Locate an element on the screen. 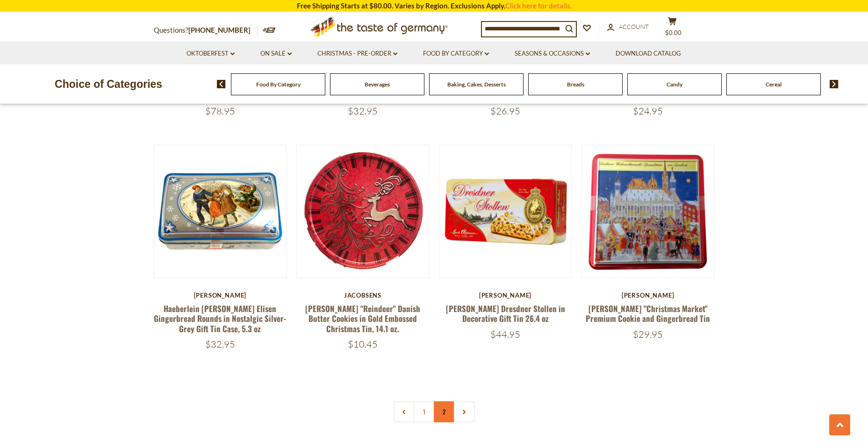  span: Beverages is located at coordinates (377, 84).